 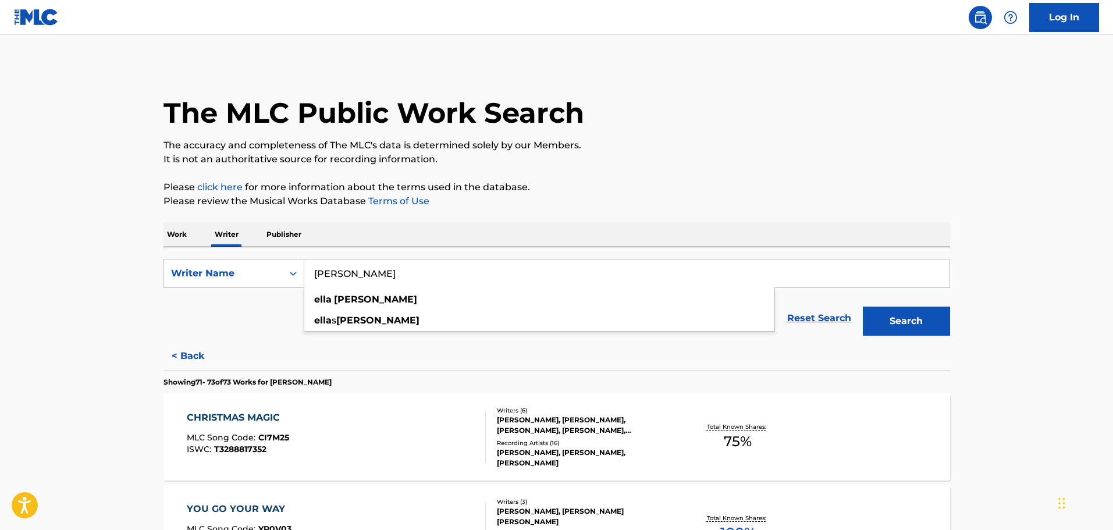 I want to click on a: click here, so click(x=220, y=187).